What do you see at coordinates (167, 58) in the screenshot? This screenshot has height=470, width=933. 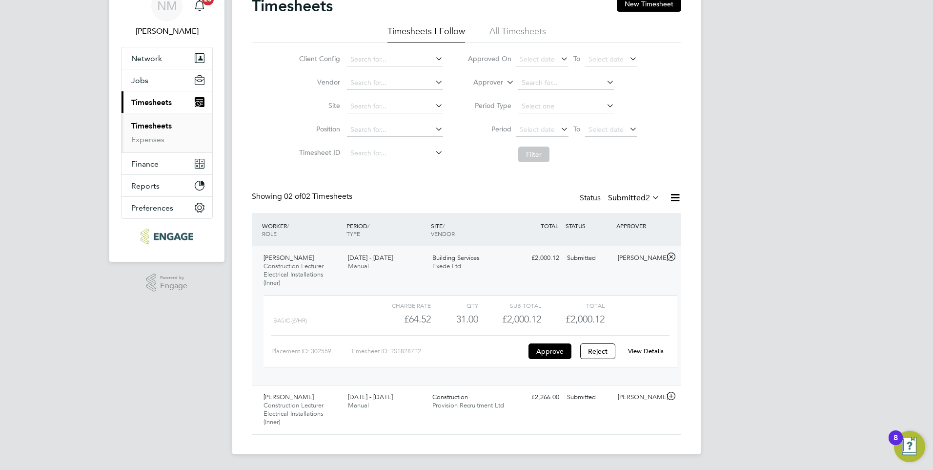 I see `button: Network` at bounding box center [167, 58].